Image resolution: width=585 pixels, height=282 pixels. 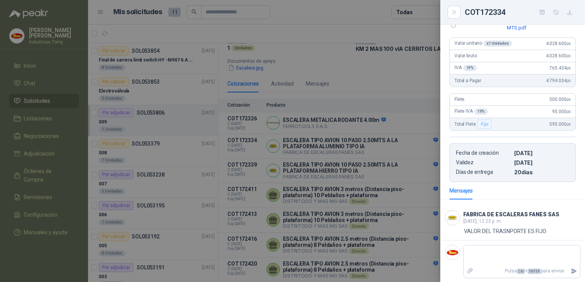 I want to click on div: x 1 Unidades, so click(x=498, y=44).